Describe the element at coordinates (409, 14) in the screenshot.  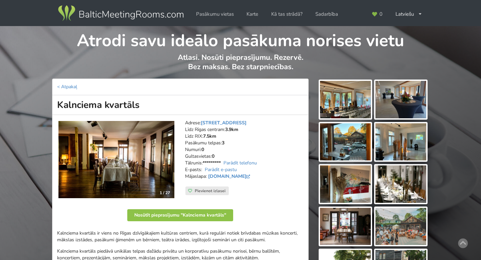
I see `div: Latviešu` at that location.